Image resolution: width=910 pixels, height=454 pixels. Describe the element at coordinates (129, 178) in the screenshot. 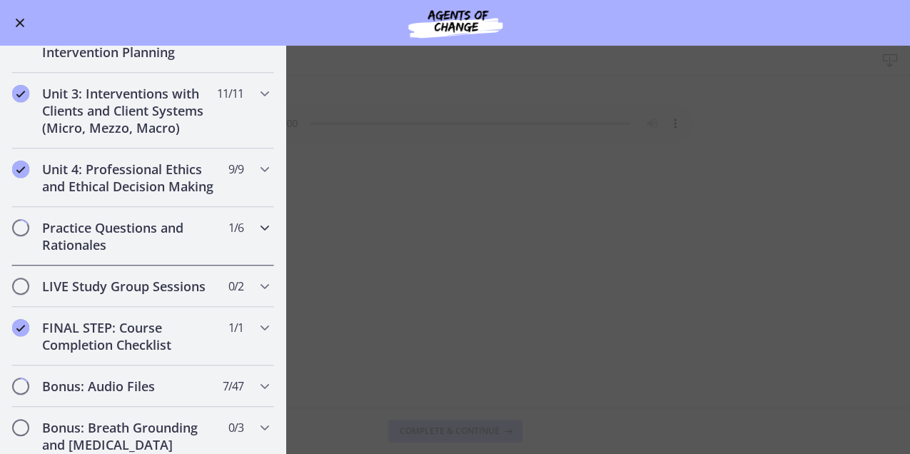

I see `h2: Unit 4: Professional Ethics and Ethical Decision Making` at that location.